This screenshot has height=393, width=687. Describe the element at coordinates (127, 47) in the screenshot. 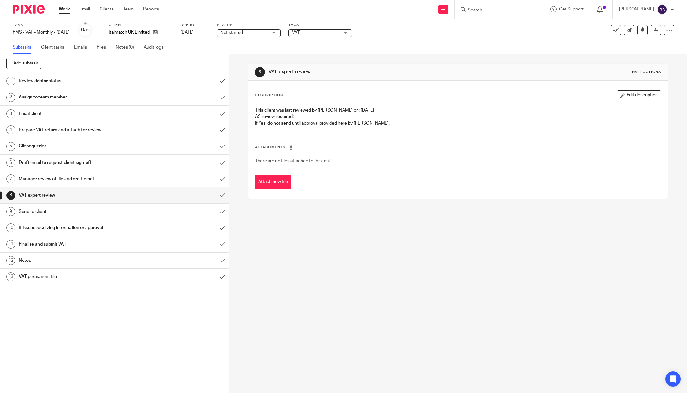

I see `a: Notes (0)` at that location.